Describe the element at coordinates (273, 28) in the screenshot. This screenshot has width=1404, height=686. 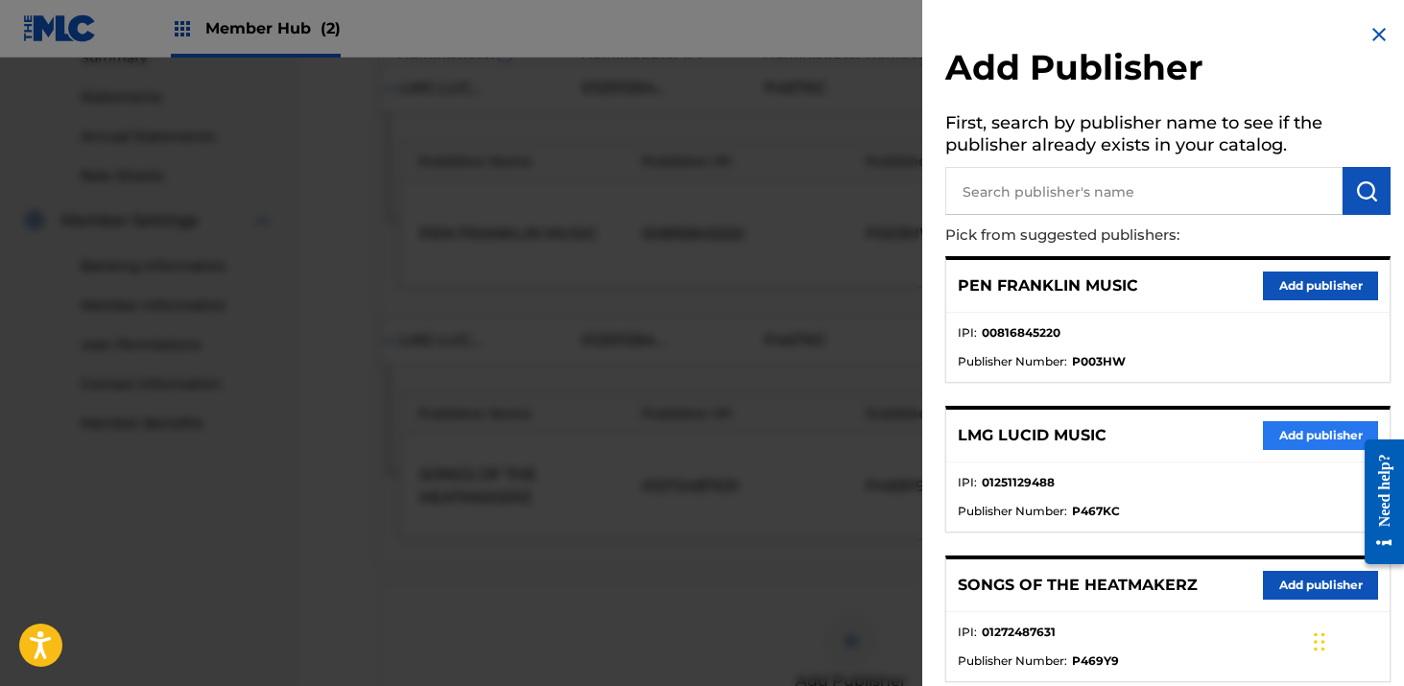
I see `span: Member Hub` at that location.